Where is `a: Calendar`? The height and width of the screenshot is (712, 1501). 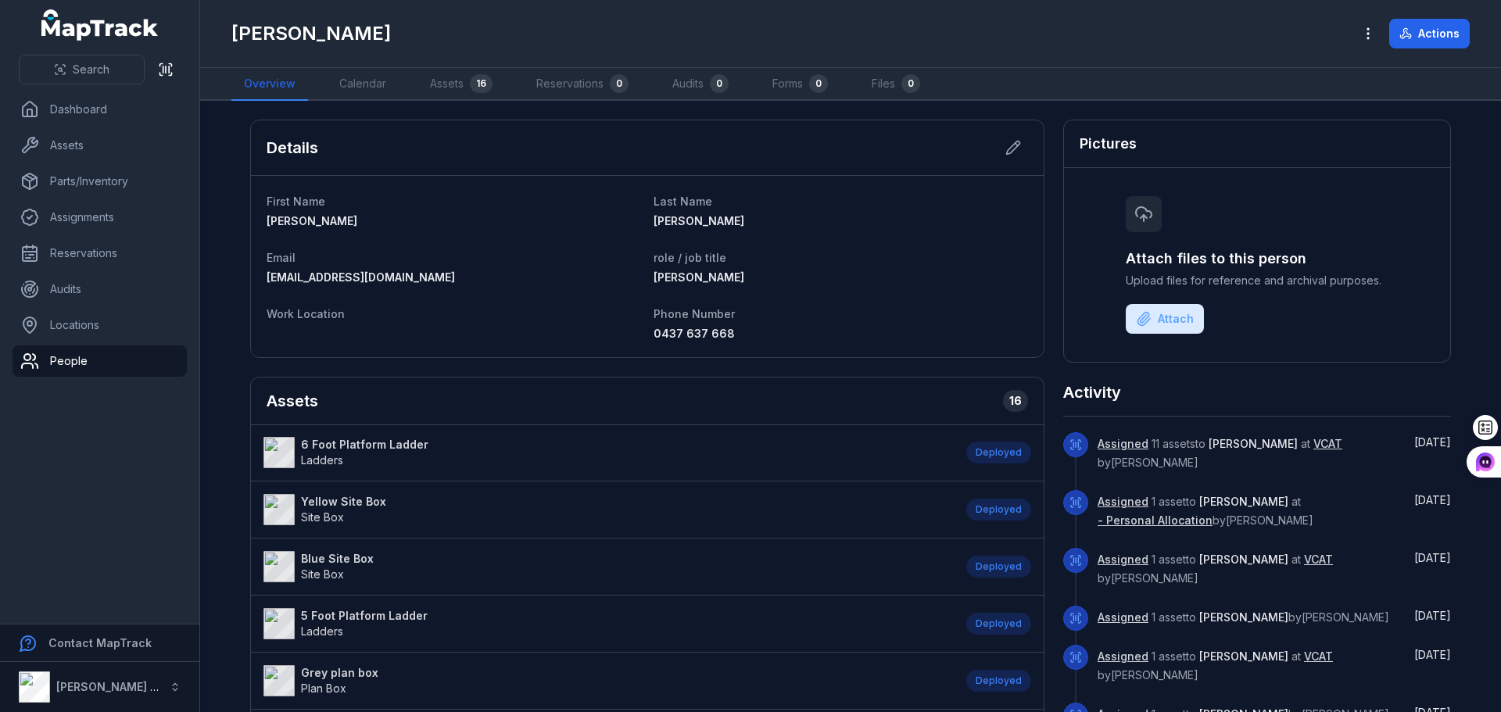
a: Calendar is located at coordinates (363, 84).